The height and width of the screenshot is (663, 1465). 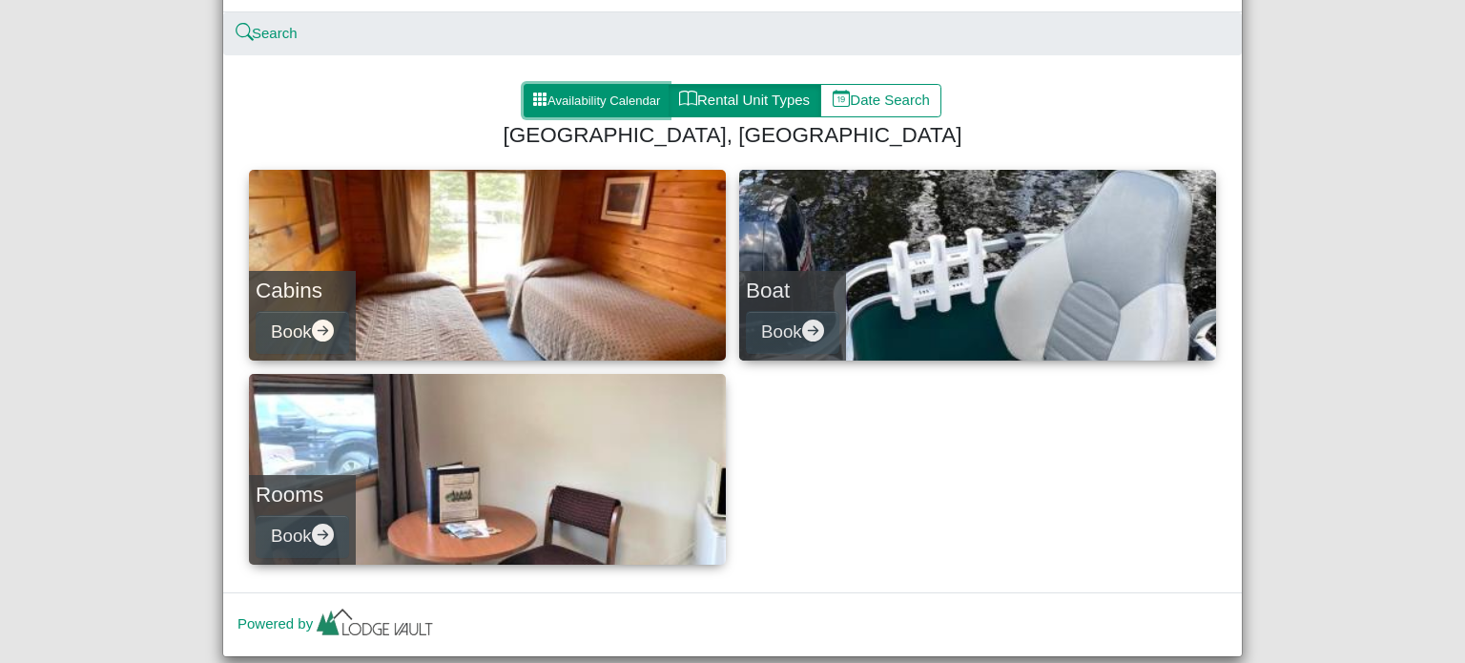 I want to click on a: searchSearch, so click(x=267, y=32).